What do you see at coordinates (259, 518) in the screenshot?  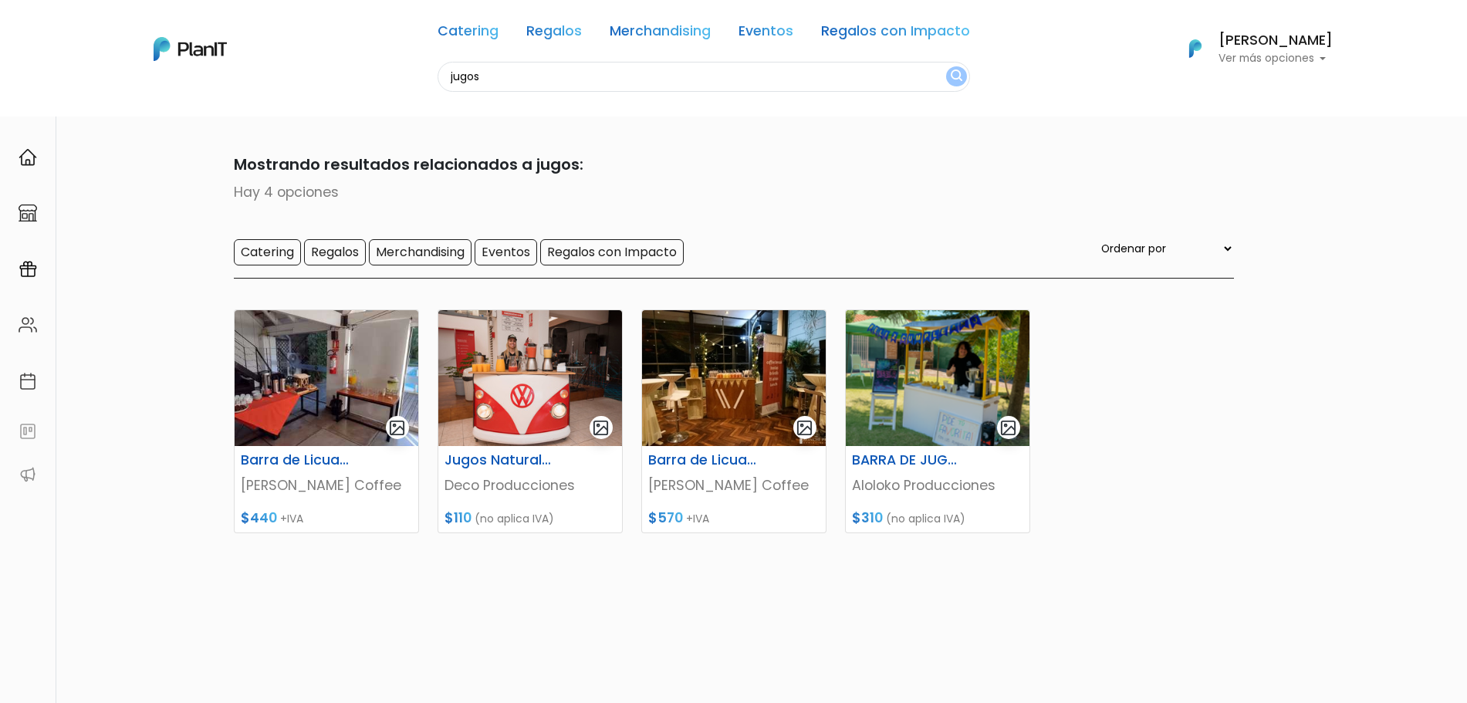 I see `span: $440` at bounding box center [259, 518].